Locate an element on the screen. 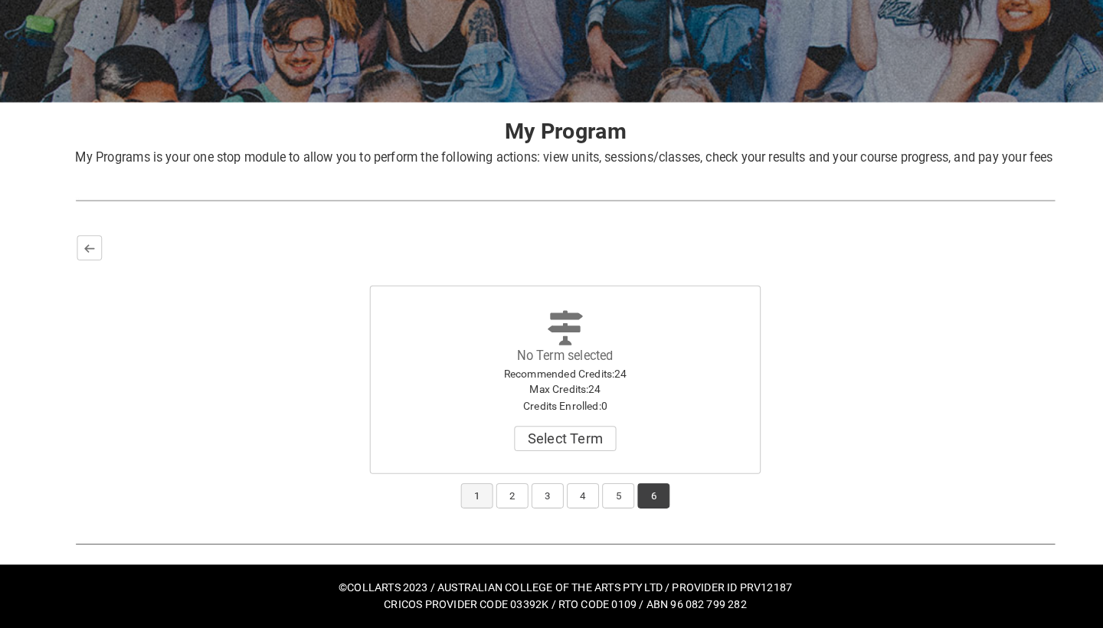  button: 1 is located at coordinates (465, 499).